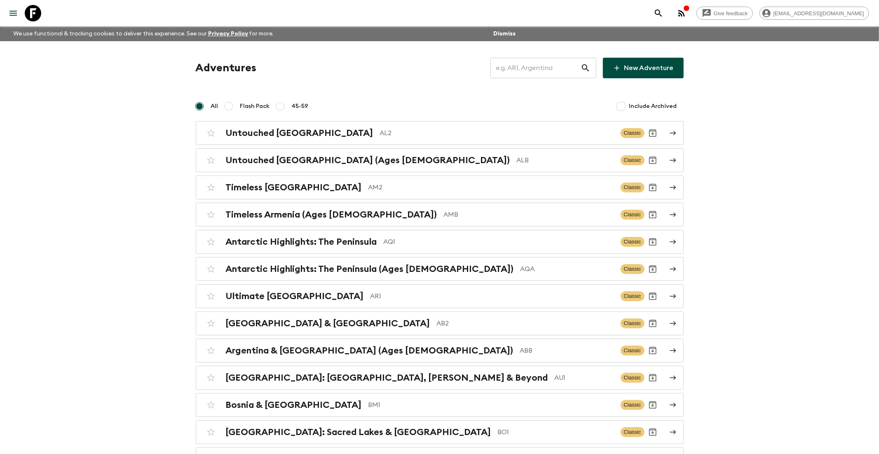 Image resolution: width=879 pixels, height=454 pixels. What do you see at coordinates (556, 432) in the screenshot?
I see `p: BO1` at bounding box center [556, 432].